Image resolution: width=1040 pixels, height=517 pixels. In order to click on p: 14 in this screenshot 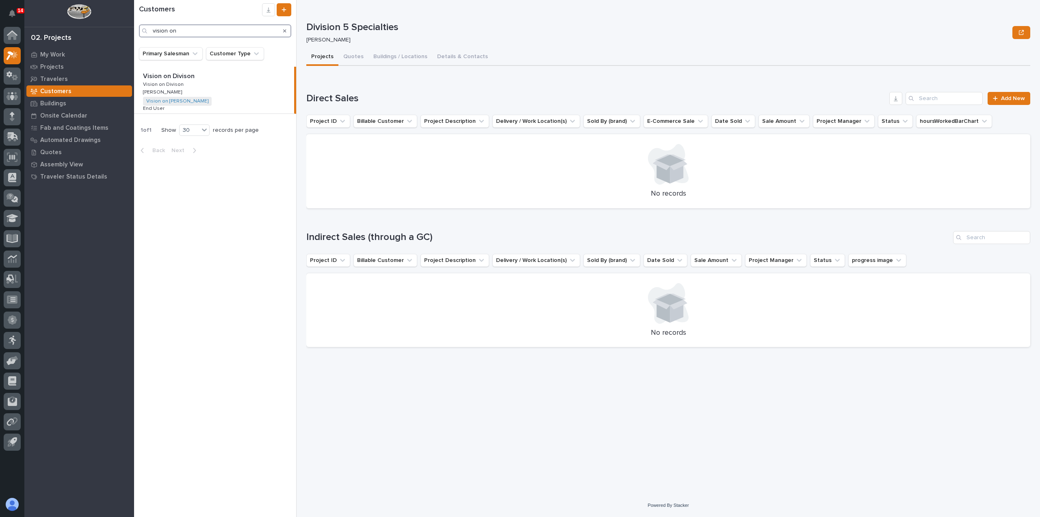, I will do `click(20, 11)`.